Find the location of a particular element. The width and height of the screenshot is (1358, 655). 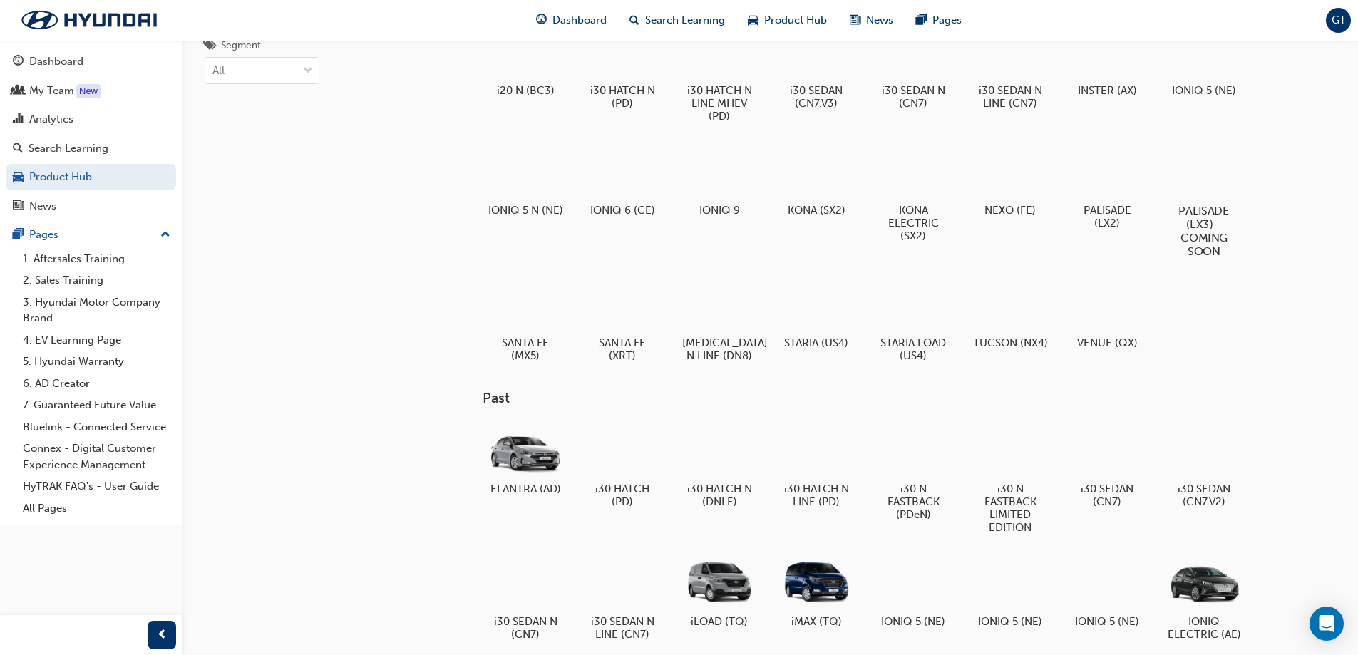

span: prev-icon is located at coordinates (162, 635).